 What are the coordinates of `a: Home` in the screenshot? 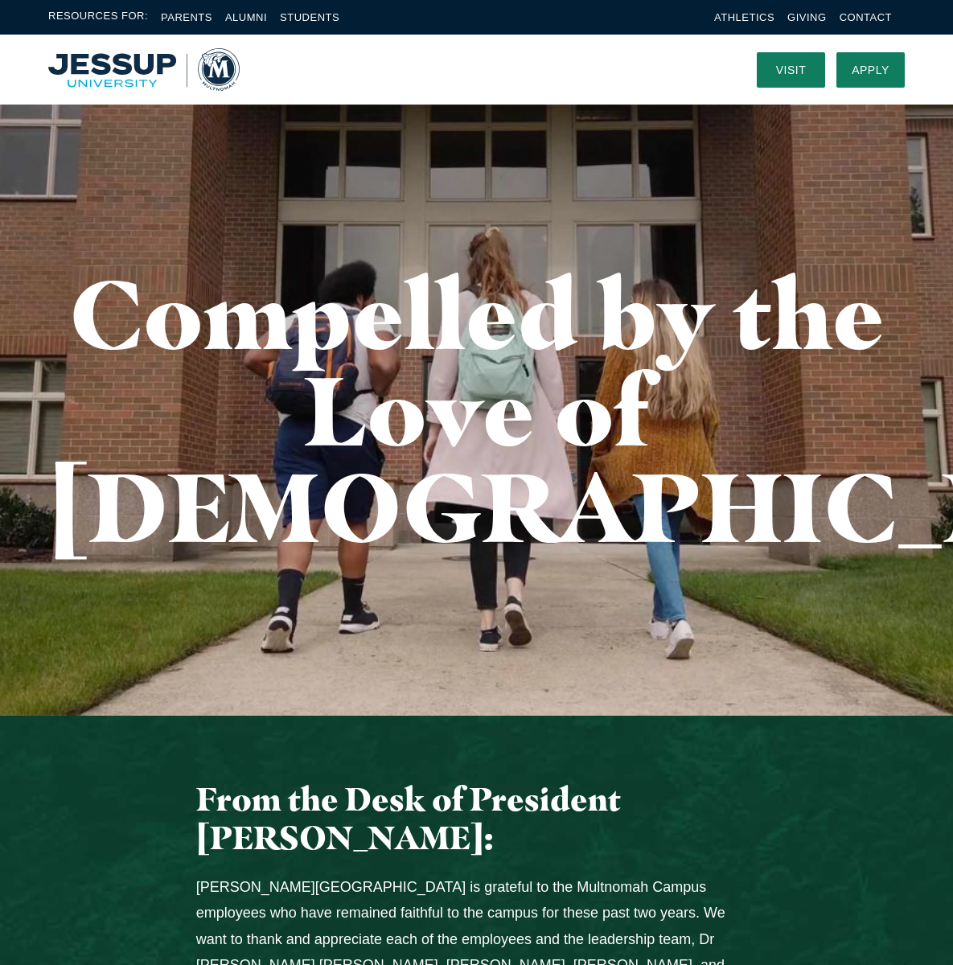 It's located at (144, 69).